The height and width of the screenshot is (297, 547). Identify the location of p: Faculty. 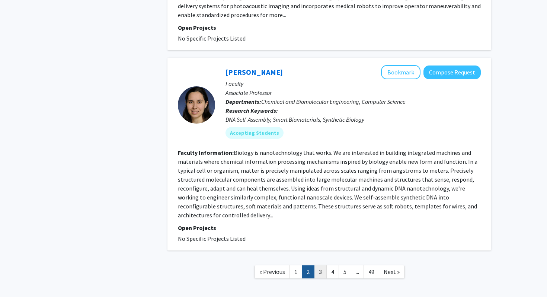
(353, 84).